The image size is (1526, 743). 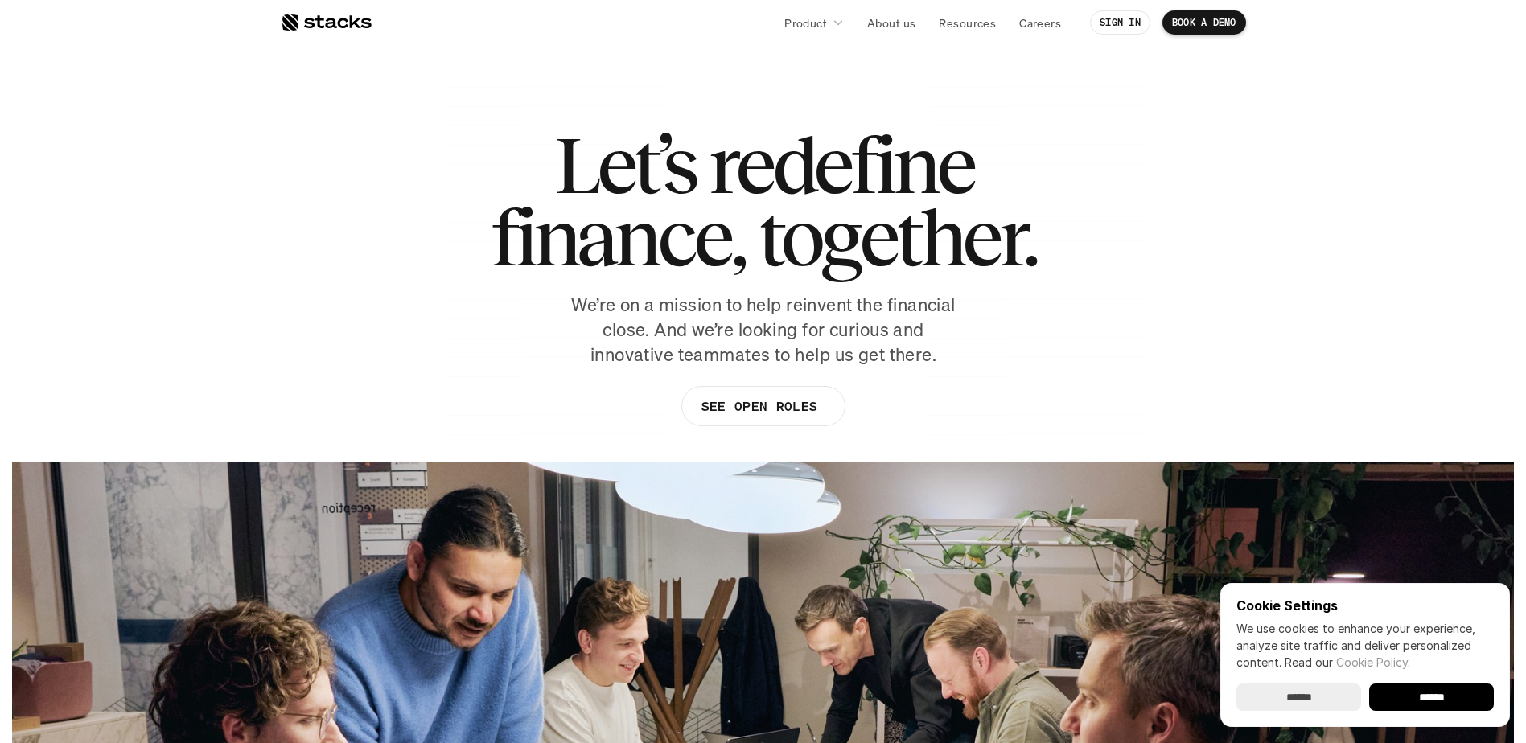 What do you see at coordinates (758, 406) in the screenshot?
I see `p: SEE OPEN ROLES` at bounding box center [758, 406].